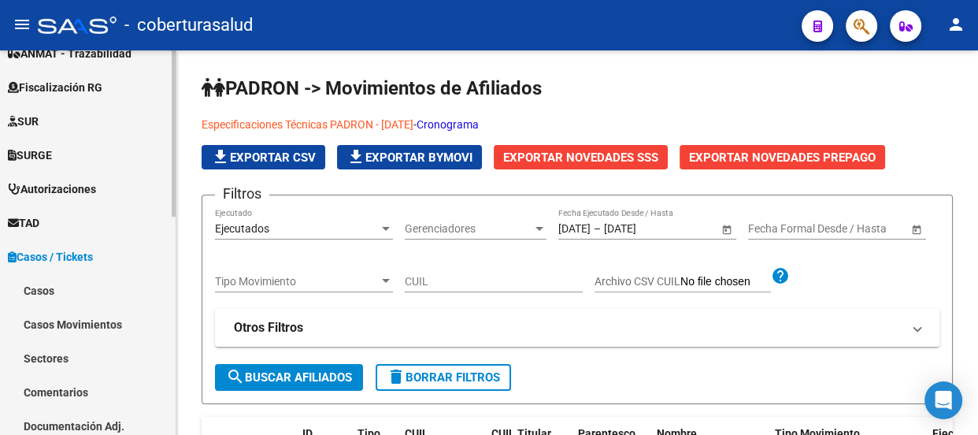 This screenshot has width=978, height=435. What do you see at coordinates (22, 24) in the screenshot?
I see `mat-icon: menu` at bounding box center [22, 24].